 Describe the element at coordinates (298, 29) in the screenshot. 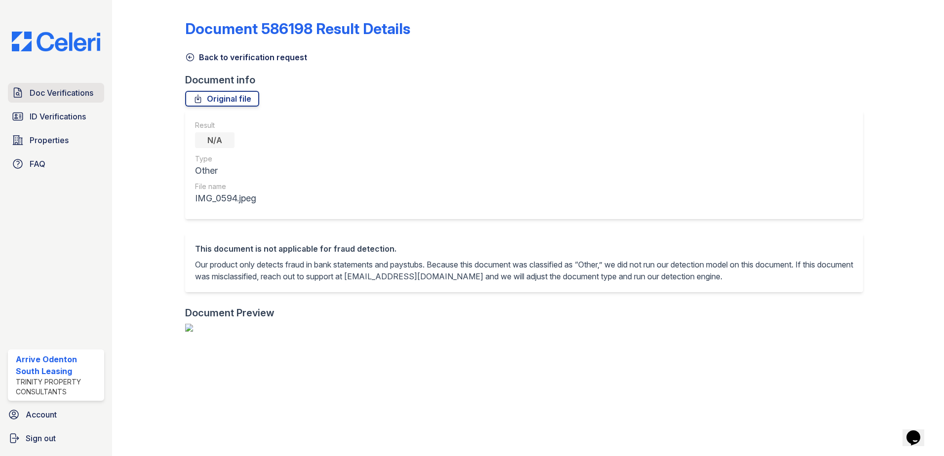

I see `a: Document 586198 Result Details` at that location.